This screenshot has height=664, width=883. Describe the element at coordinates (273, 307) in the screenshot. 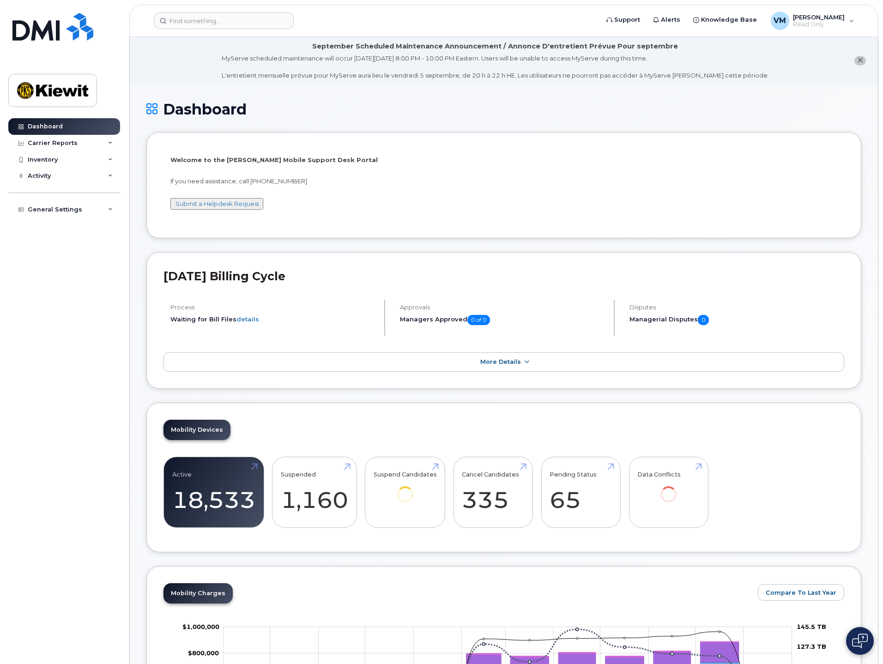

I see `h4: Process` at that location.